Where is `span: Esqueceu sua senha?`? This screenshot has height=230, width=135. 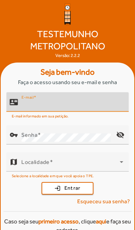
span: Esqueceu sua senha? is located at coordinates (104, 201).